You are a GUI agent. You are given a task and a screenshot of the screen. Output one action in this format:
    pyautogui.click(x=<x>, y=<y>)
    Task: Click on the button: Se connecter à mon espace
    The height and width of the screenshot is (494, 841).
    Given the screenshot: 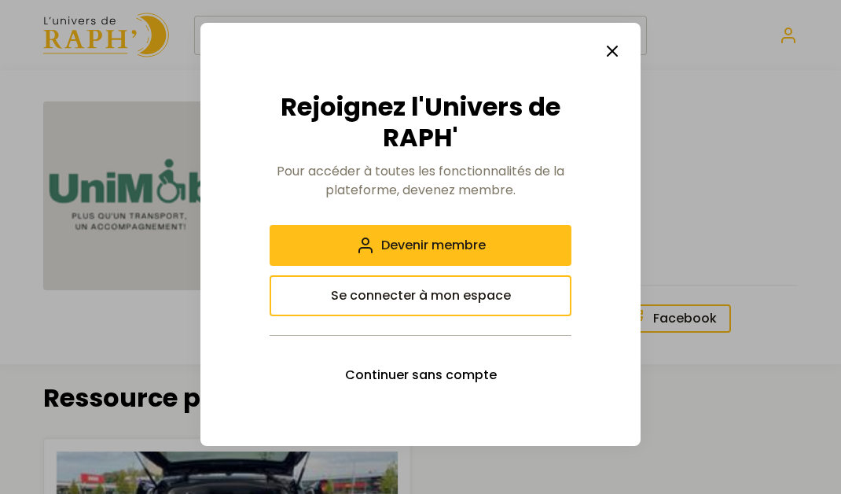 What is the action you would take?
    pyautogui.click(x=420, y=296)
    